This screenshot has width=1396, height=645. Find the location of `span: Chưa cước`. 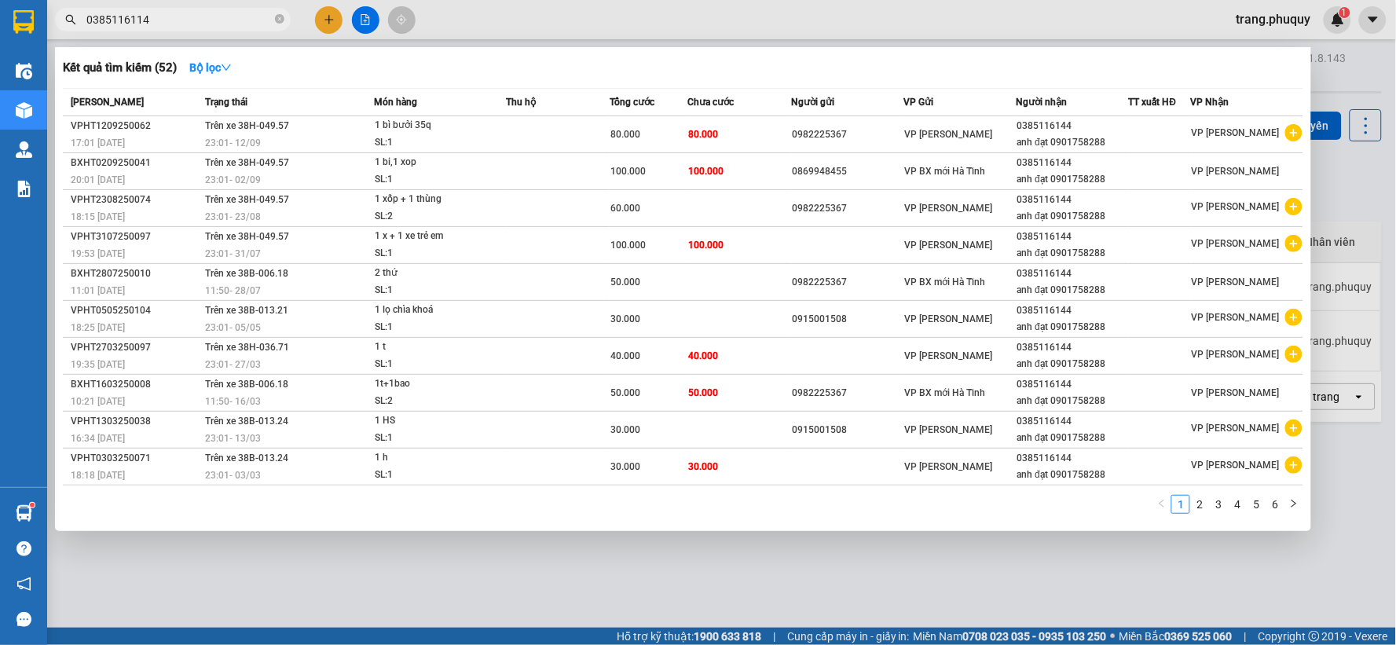

span: Chưa cước is located at coordinates (710, 102).